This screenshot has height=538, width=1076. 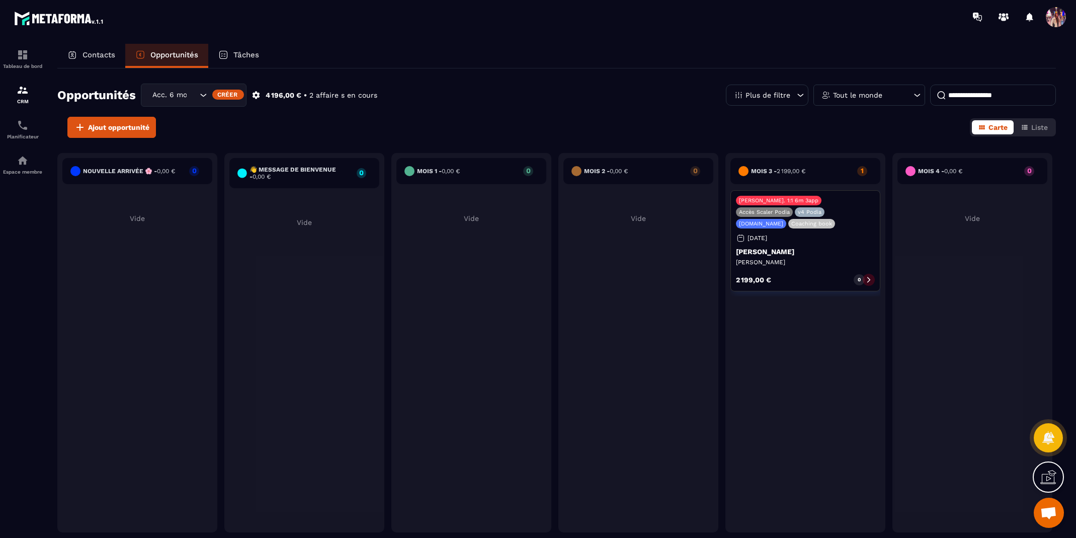 What do you see at coordinates (812, 223) in the screenshot?
I see `p: Coaching book` at bounding box center [812, 223].